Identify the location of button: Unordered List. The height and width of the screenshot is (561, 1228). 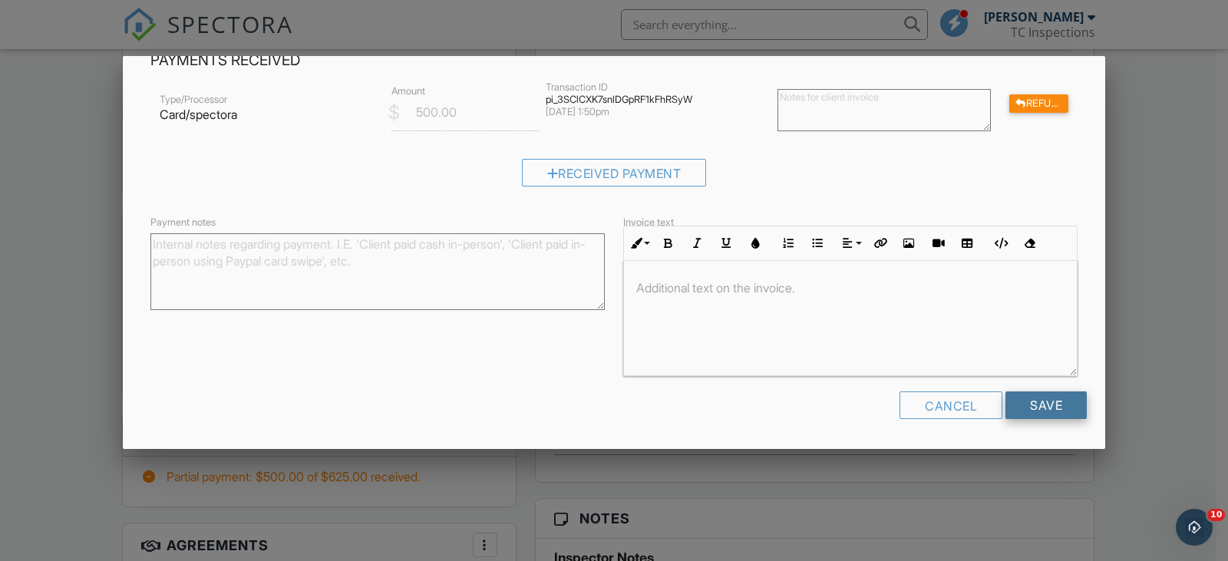
(817, 243).